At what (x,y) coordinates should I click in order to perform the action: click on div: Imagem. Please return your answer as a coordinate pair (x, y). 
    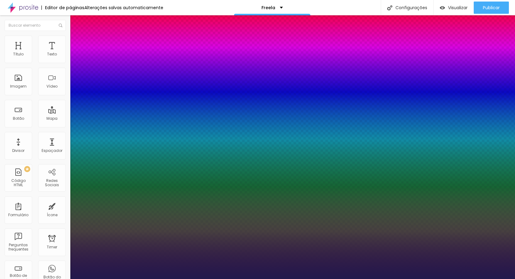
    Looking at the image, I should click on (18, 86).